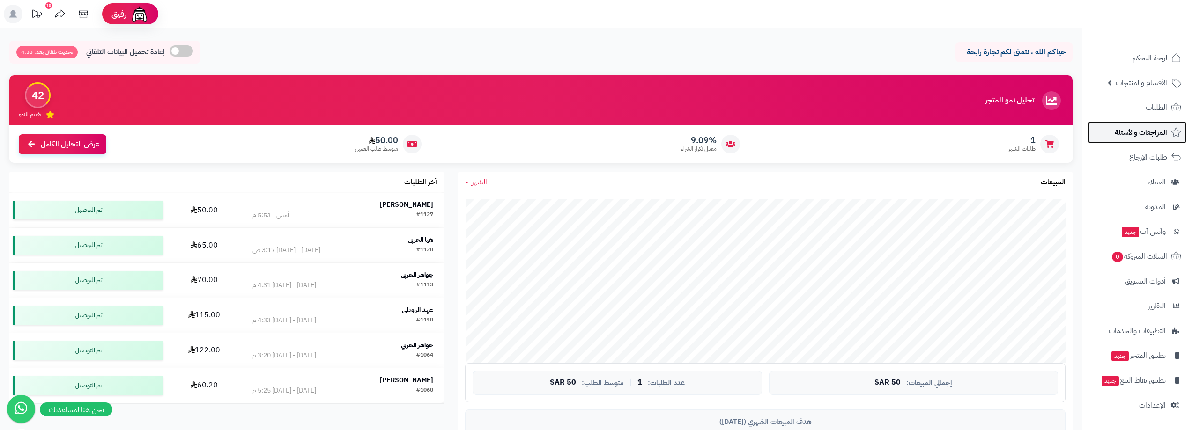  I want to click on span: المراجعات والأسئلة, so click(1140, 132).